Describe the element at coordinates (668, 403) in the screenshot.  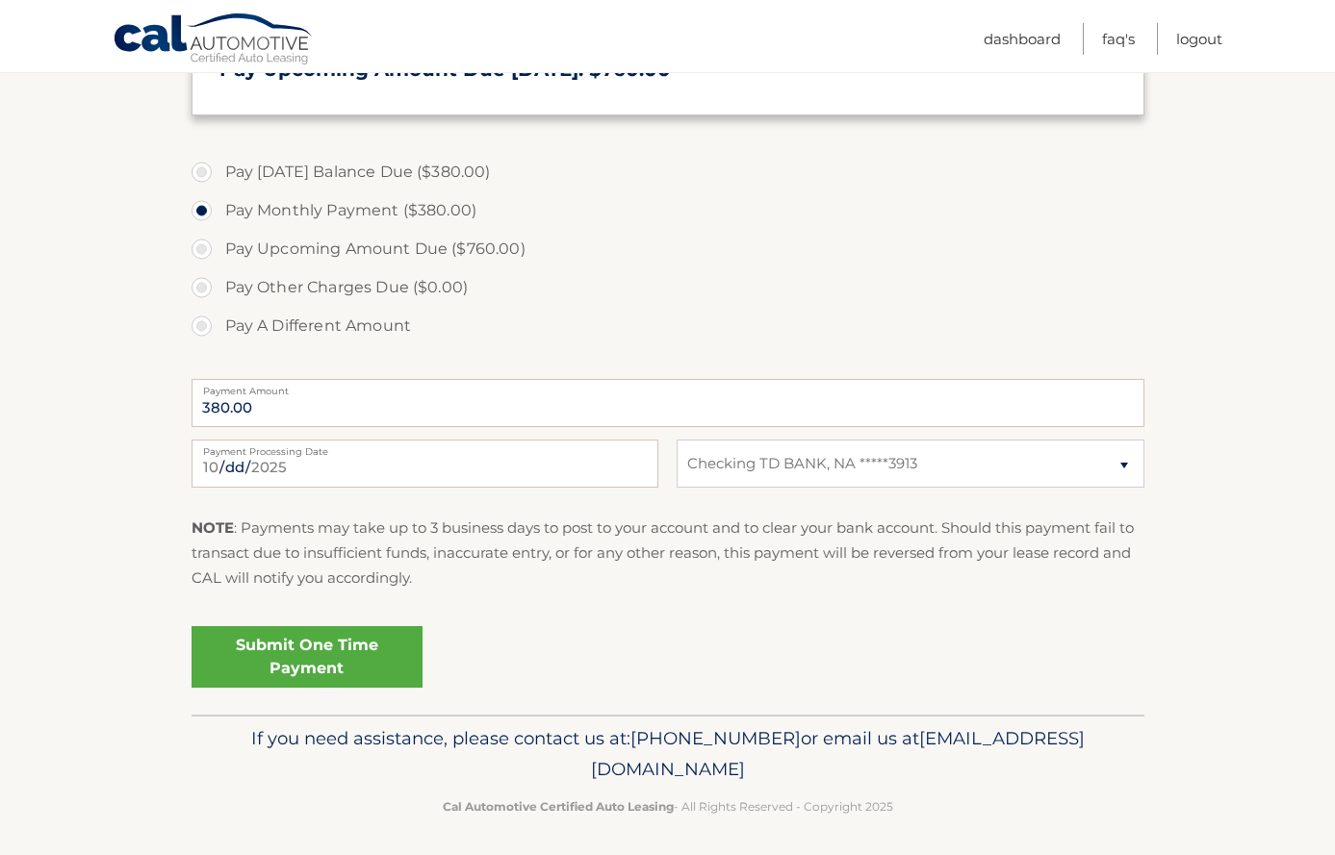
I see `input: Payment Amount` at that location.